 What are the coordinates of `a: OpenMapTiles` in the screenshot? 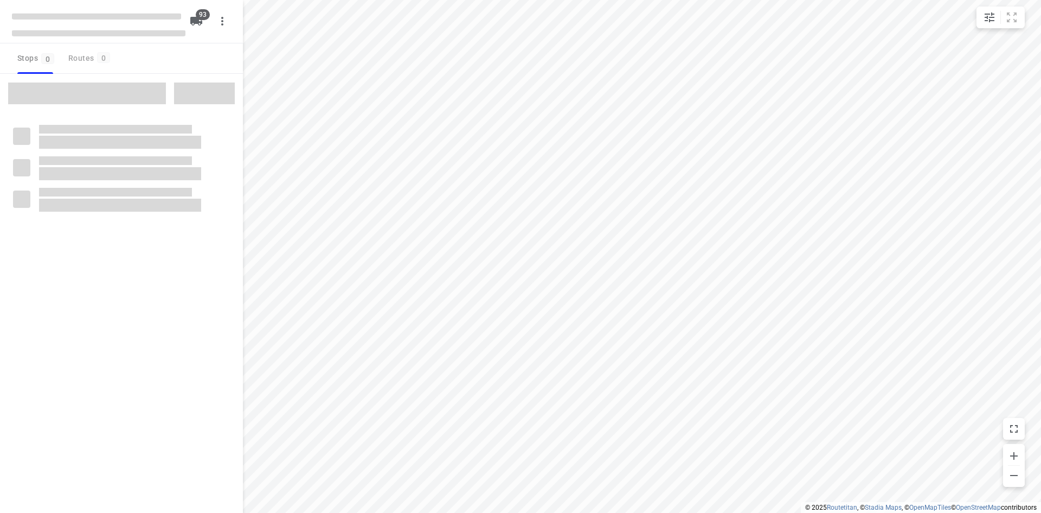 It's located at (930, 507).